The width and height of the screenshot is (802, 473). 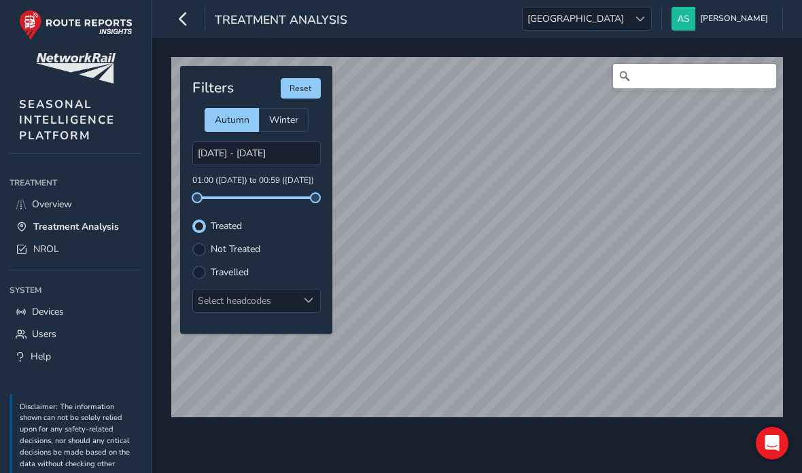 What do you see at coordinates (75, 68) in the screenshot?
I see `img: customer logo` at bounding box center [75, 68].